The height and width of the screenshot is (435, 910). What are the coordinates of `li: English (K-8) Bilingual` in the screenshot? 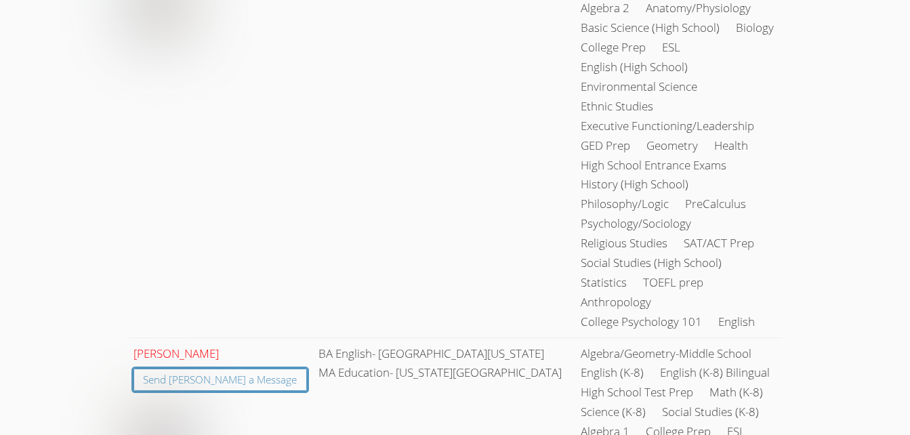 It's located at (715, 373).